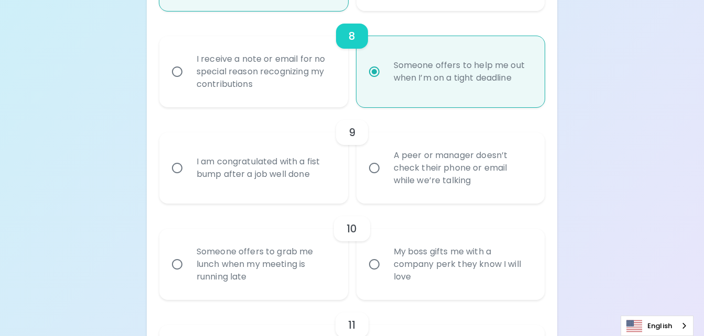 This screenshot has height=336, width=704. What do you see at coordinates (265, 265) in the screenshot?
I see `div: Someone offers to grab me lunch when my meeting is running late` at bounding box center [265, 265].